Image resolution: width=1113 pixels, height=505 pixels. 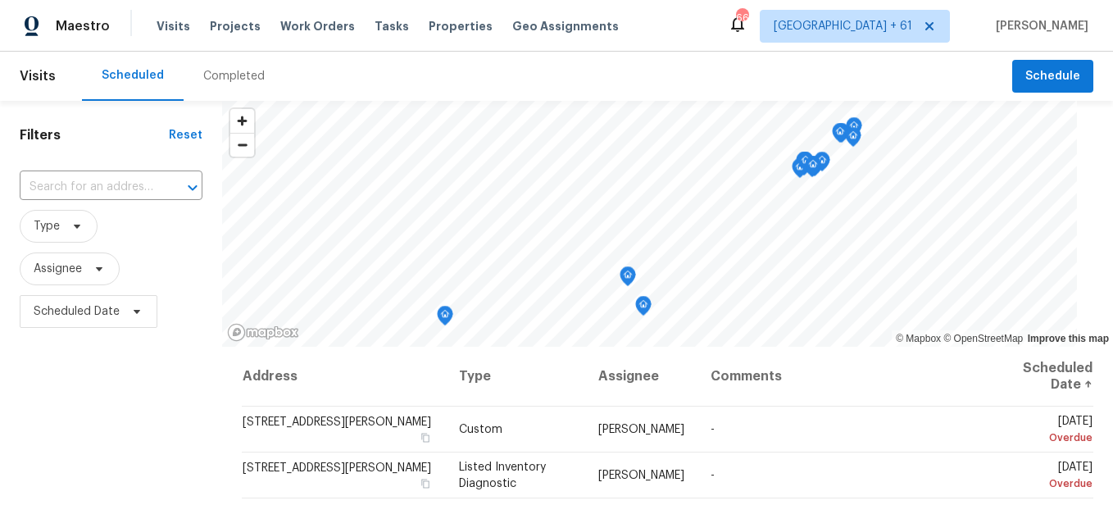 I want to click on span: Projects, so click(x=235, y=26).